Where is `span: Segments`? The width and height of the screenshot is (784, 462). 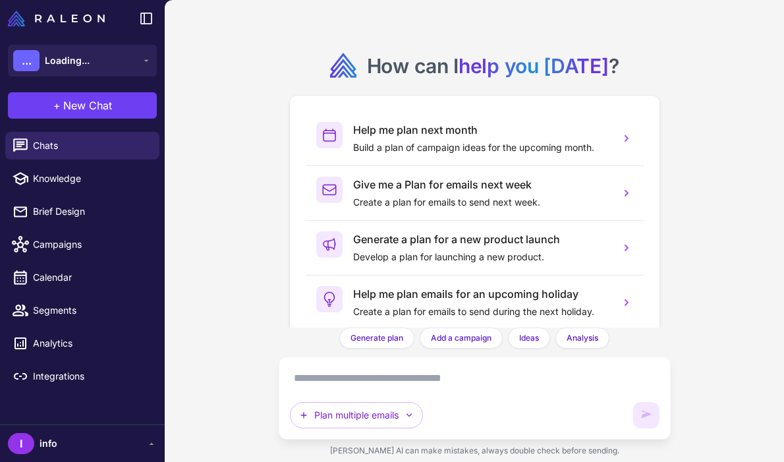 span: Segments is located at coordinates (91, 310).